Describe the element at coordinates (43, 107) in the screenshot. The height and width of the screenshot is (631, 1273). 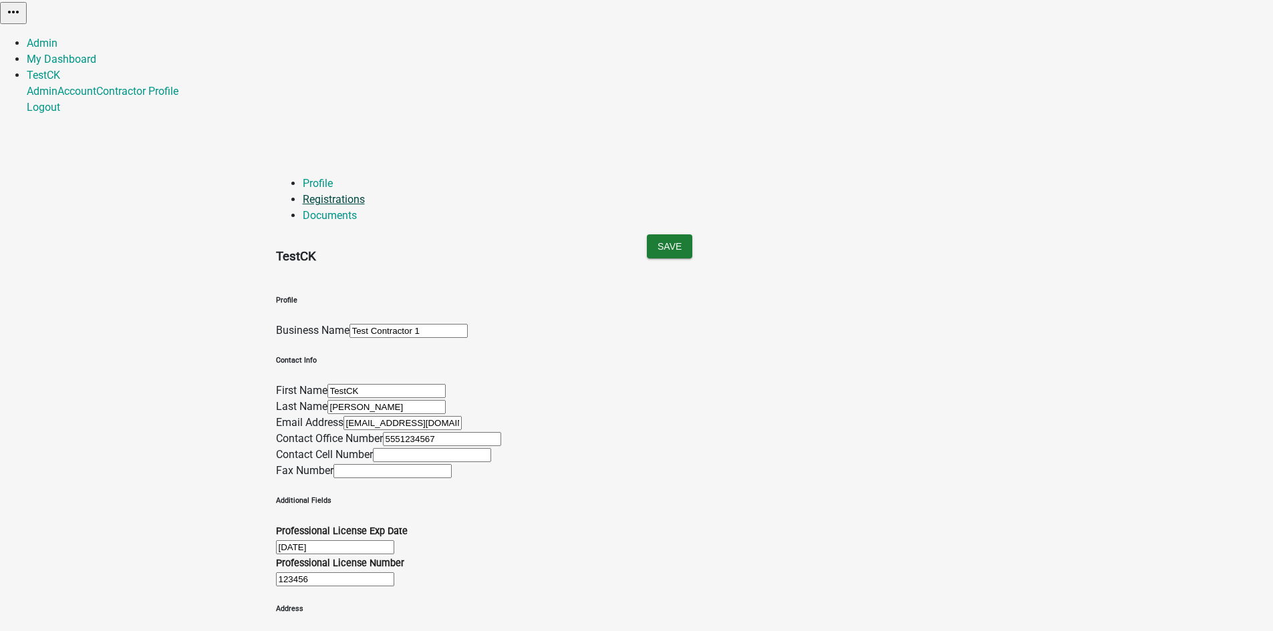
I see `a: Logout` at that location.